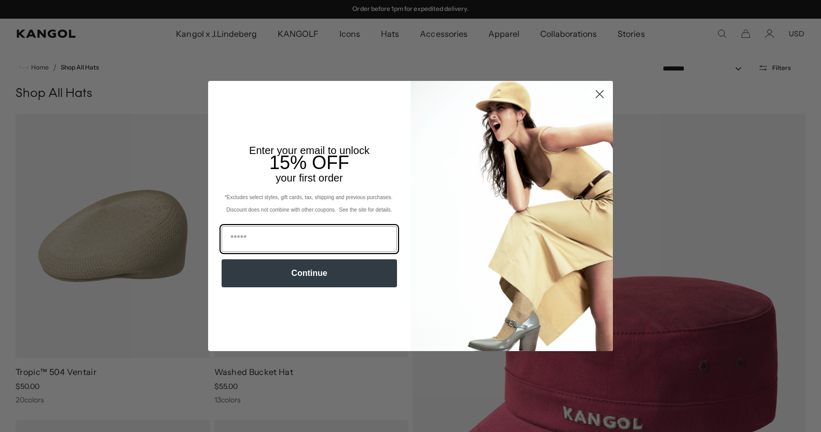  I want to click on span: your first order, so click(309, 178).